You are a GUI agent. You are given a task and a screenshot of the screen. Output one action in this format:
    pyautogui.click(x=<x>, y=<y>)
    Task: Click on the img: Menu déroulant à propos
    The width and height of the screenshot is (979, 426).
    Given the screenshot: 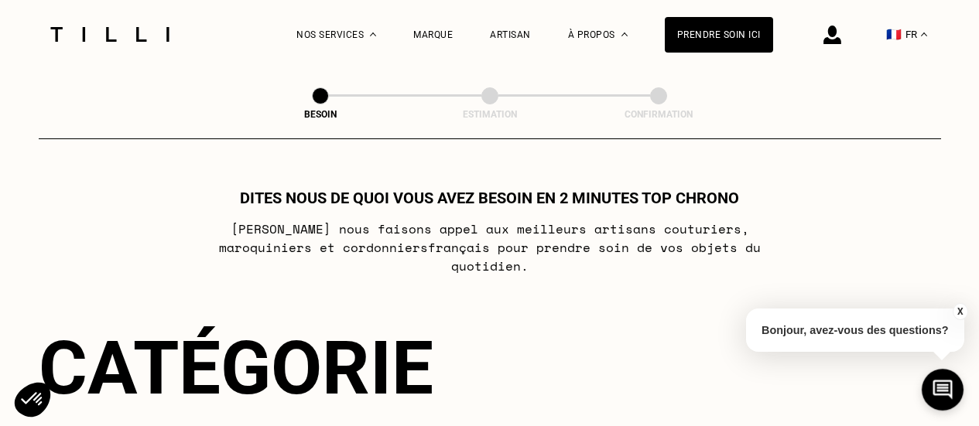 What is the action you would take?
    pyautogui.click(x=624, y=34)
    